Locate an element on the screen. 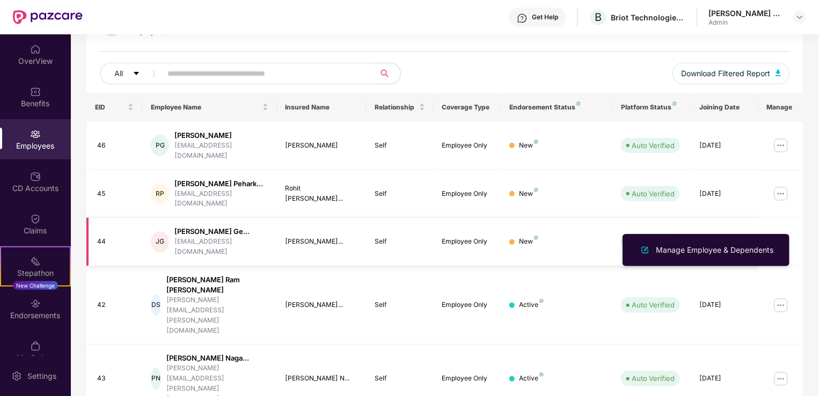 This screenshot has height=396, width=819. div: 42 is located at coordinates (115, 305).